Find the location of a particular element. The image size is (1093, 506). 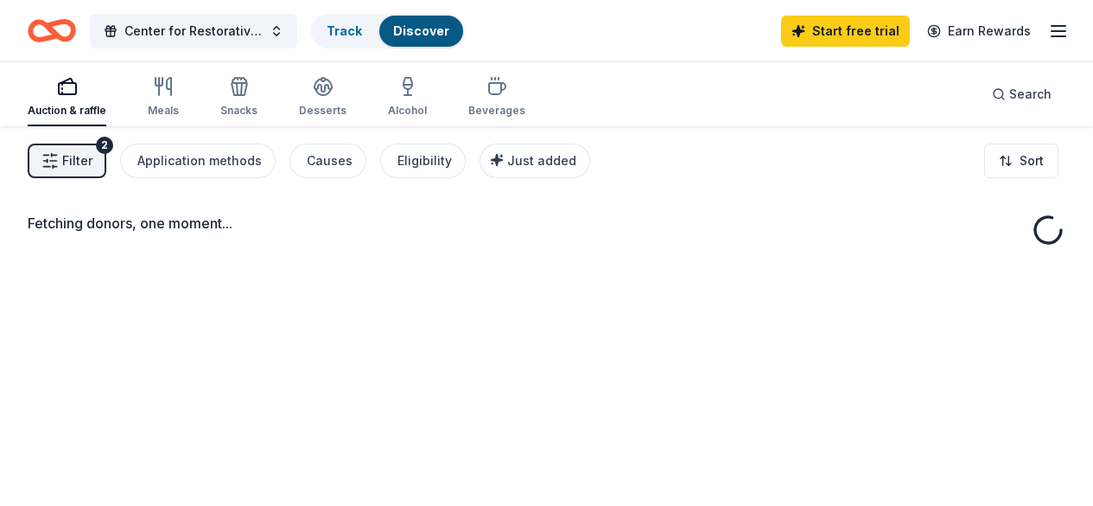

div: Meals is located at coordinates (163, 111).